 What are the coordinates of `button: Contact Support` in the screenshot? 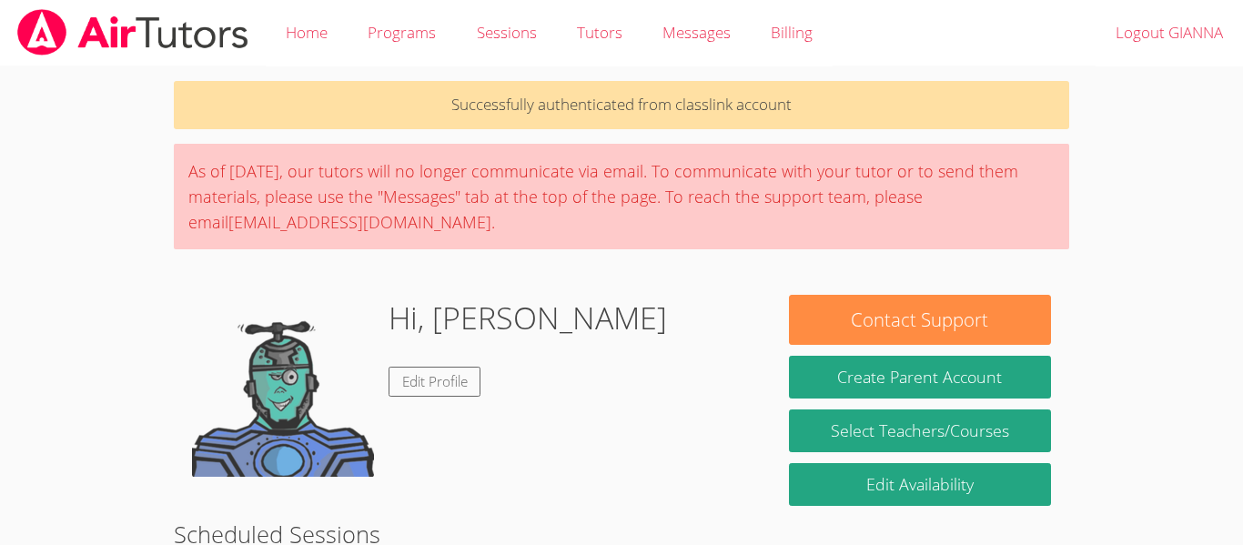 It's located at (920, 319).